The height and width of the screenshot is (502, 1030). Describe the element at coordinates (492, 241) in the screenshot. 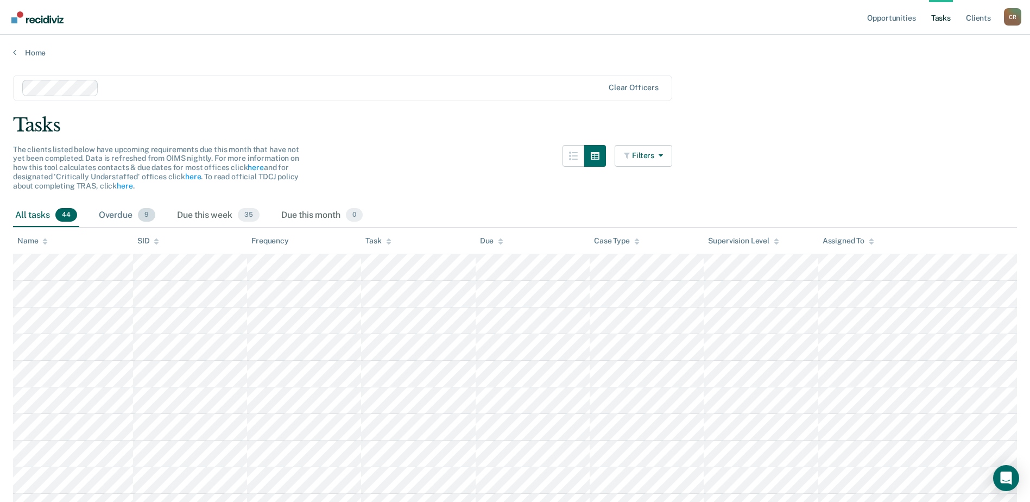

I see `div: Due` at that location.